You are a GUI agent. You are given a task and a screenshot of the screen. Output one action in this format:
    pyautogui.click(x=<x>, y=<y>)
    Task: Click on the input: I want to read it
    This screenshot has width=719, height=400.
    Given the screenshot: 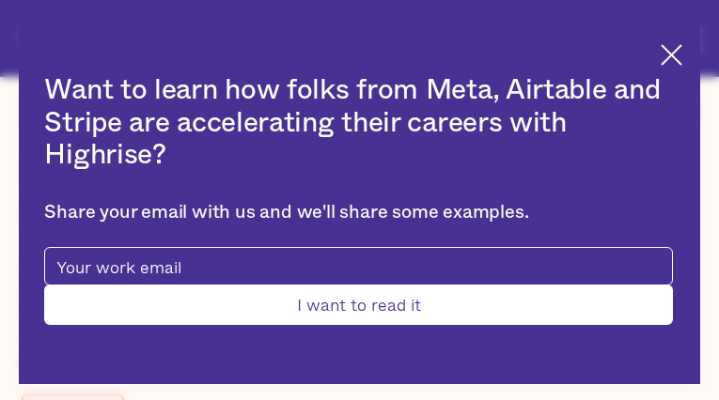 What is the action you would take?
    pyautogui.click(x=358, y=304)
    